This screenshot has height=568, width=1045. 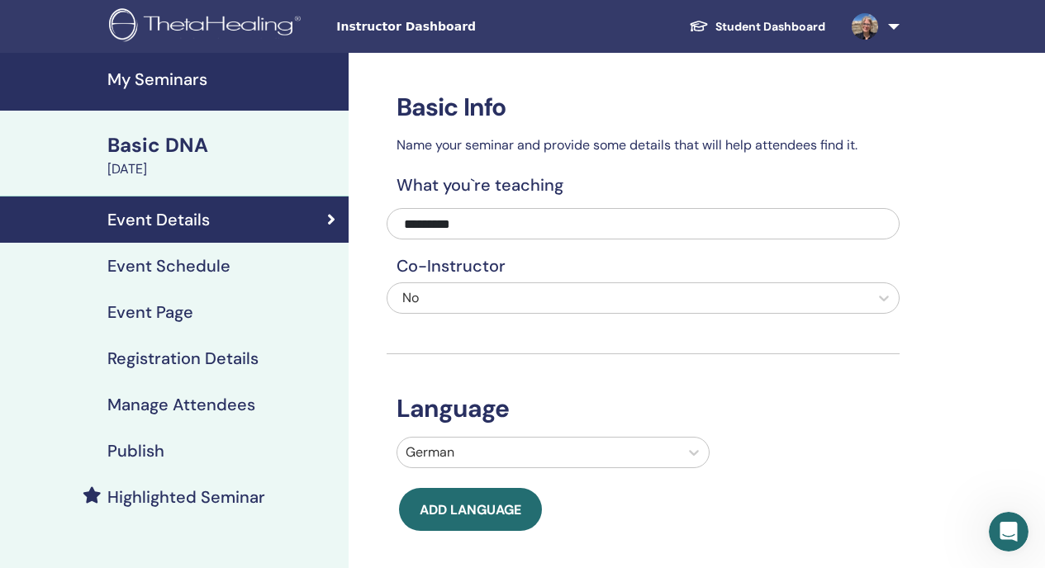 I want to click on span: Add language, so click(x=470, y=510).